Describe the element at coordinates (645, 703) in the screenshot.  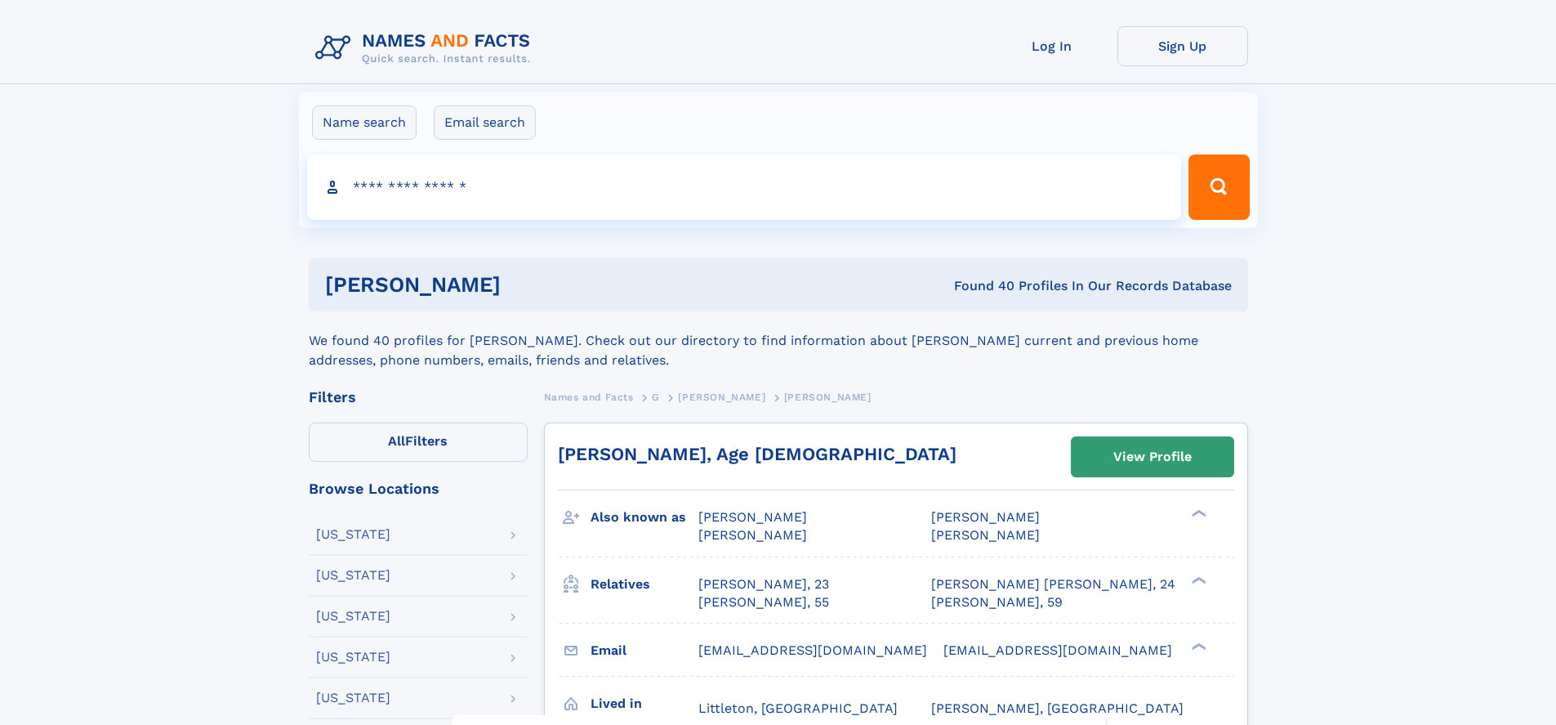
I see `h3: Lived in` at that location.